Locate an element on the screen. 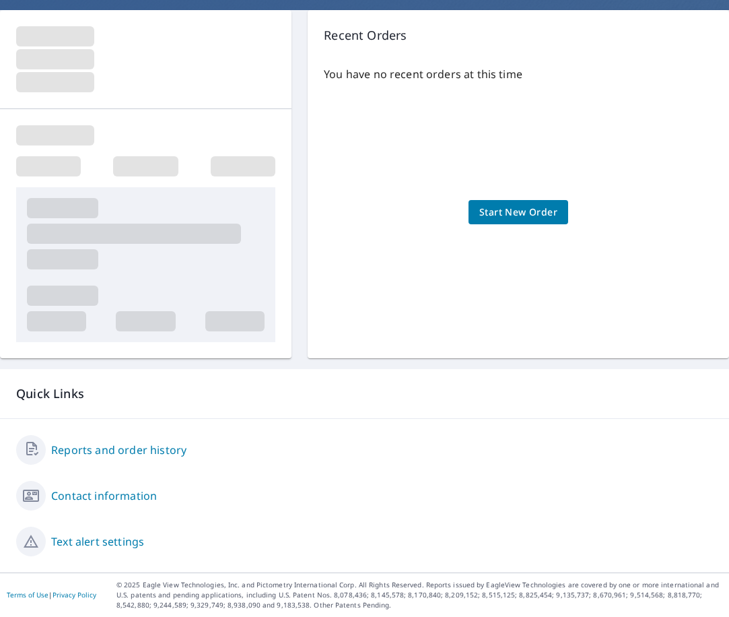 The width and height of the screenshot is (729, 617). a: Contact information is located at coordinates (104, 496).